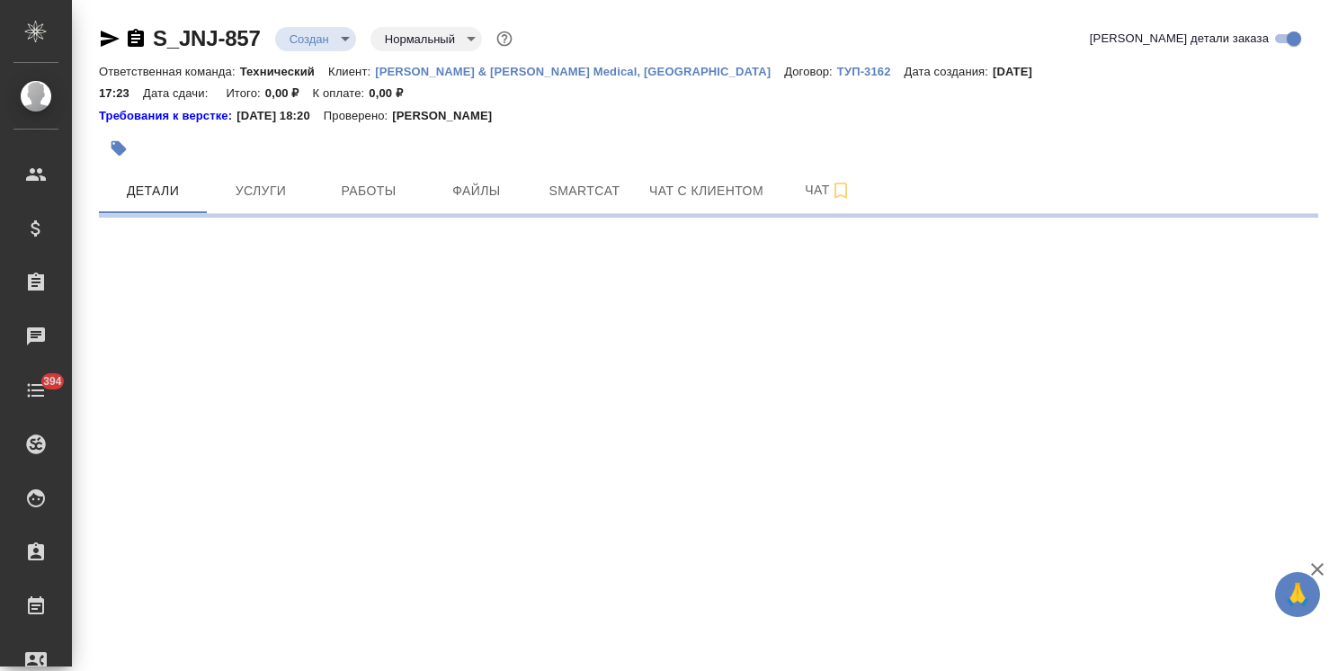 The width and height of the screenshot is (1338, 671). What do you see at coordinates (949, 71) in the screenshot?
I see `p: Дата создания:` at bounding box center [949, 71].